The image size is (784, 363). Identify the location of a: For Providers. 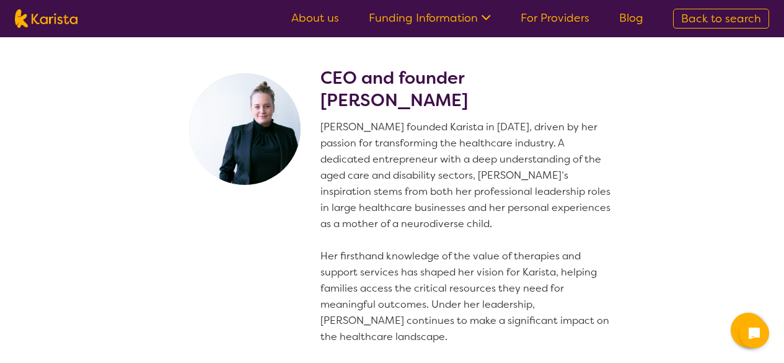
(555, 18).